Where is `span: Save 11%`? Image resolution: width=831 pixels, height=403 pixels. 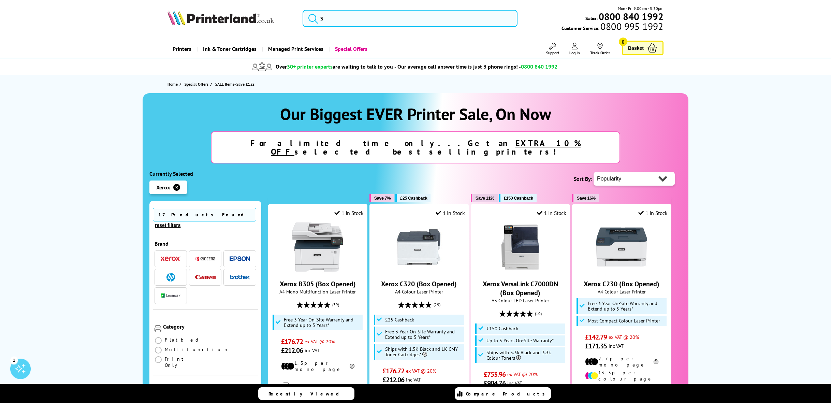
span: Save 11% is located at coordinates (485, 198).